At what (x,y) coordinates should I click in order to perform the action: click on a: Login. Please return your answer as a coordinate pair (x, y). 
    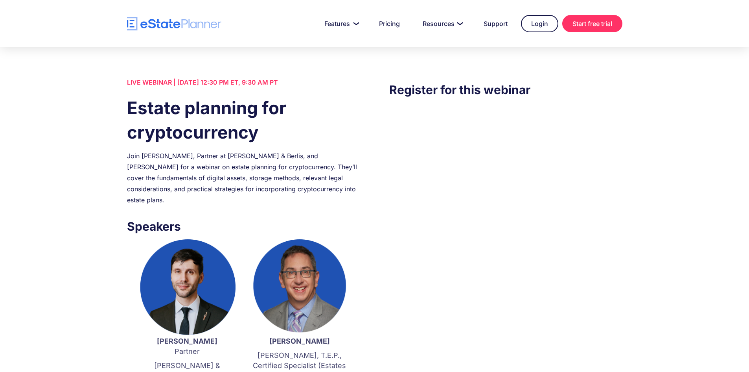
    Looking at the image, I should click on (540, 24).